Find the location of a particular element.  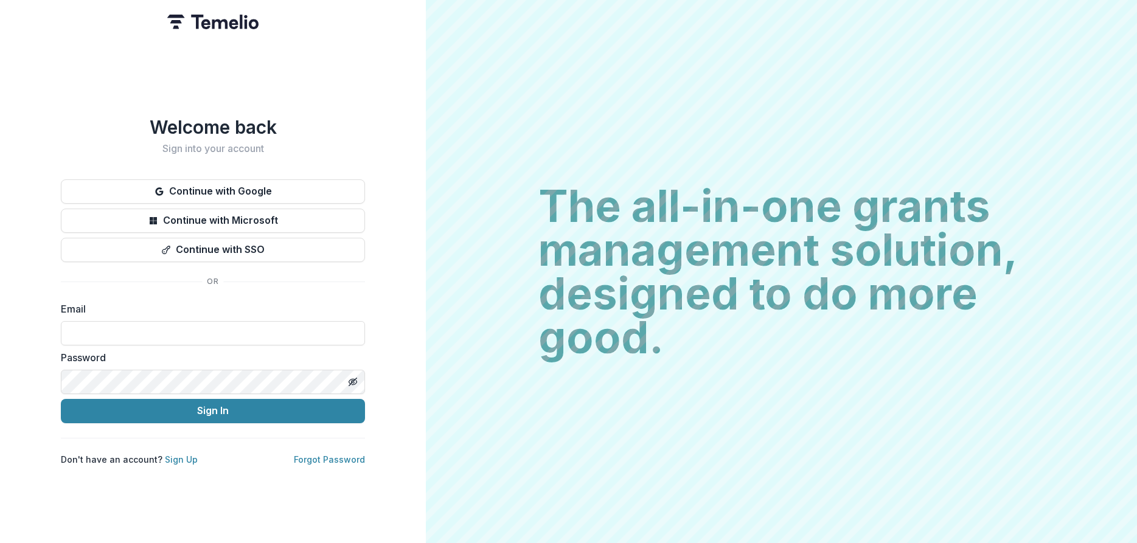

button: Continue with Google is located at coordinates (213, 192).